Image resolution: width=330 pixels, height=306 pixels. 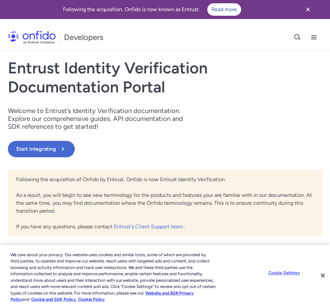 I want to click on button: Close, so click(x=323, y=276).